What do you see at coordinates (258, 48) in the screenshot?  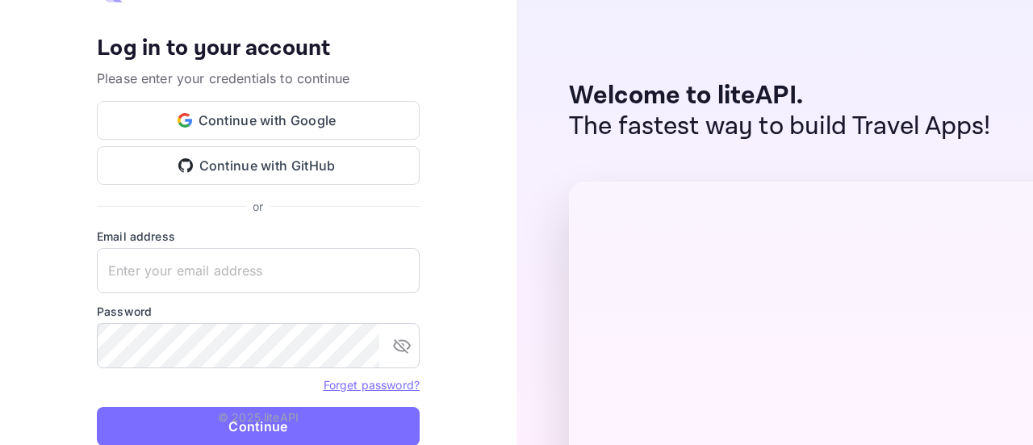 I see `h4: Log in to your account` at bounding box center [258, 48].